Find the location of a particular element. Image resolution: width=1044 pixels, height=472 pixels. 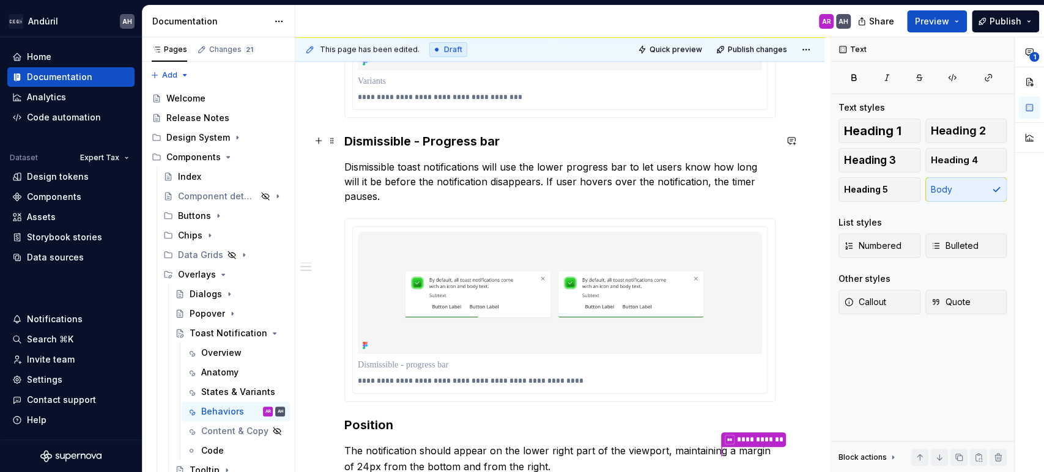

div: Changes is located at coordinates (232, 50).